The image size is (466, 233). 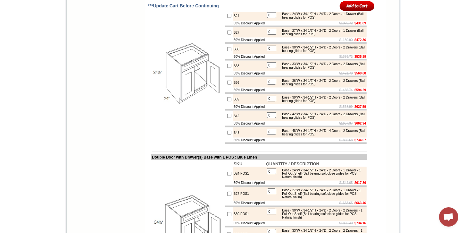 What do you see at coordinates (346, 56) in the screenshot?
I see `s: $1339.72` at bounding box center [346, 56].